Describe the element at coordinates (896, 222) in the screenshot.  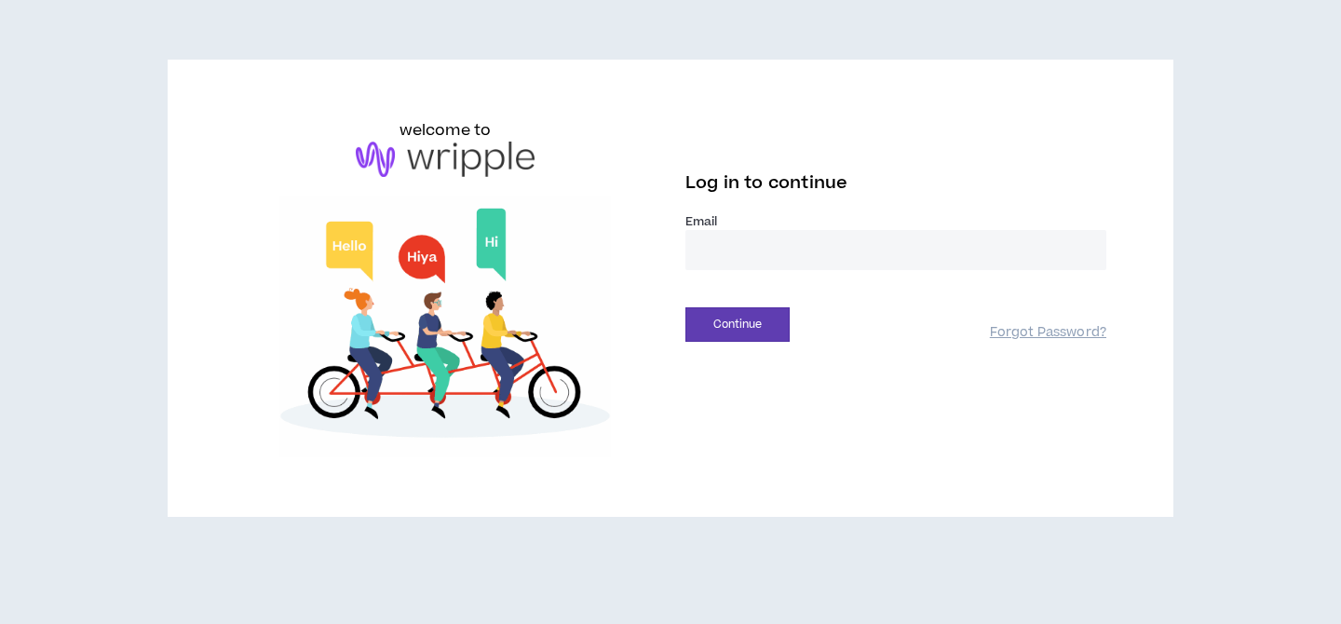
I see `label: Email` at that location.